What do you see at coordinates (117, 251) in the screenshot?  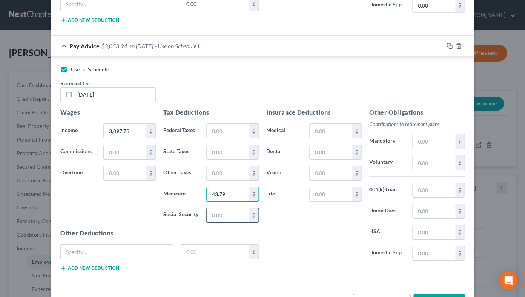 I see `input: Specify...` at bounding box center [117, 251].